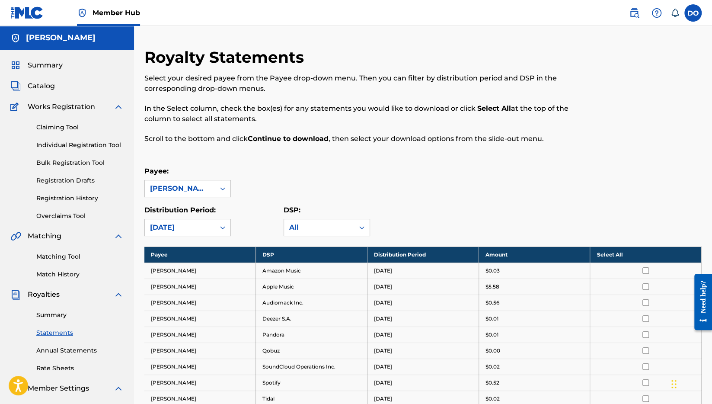  I want to click on p: In the Select column, check the box(es) for any statements you would like to download or click at..., so click(359, 114).